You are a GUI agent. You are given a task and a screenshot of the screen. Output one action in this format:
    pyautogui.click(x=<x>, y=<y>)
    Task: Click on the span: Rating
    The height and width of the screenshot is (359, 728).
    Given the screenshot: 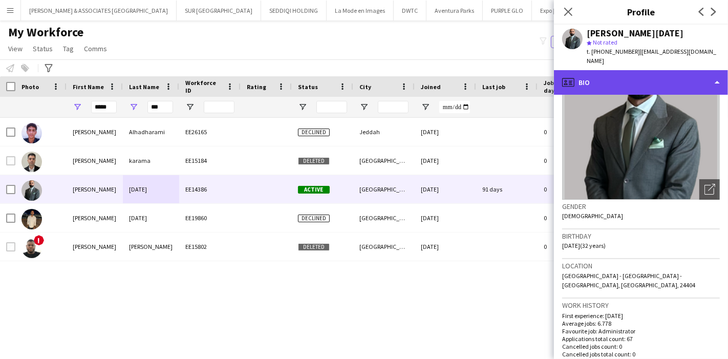 What is the action you would take?
    pyautogui.click(x=257, y=87)
    